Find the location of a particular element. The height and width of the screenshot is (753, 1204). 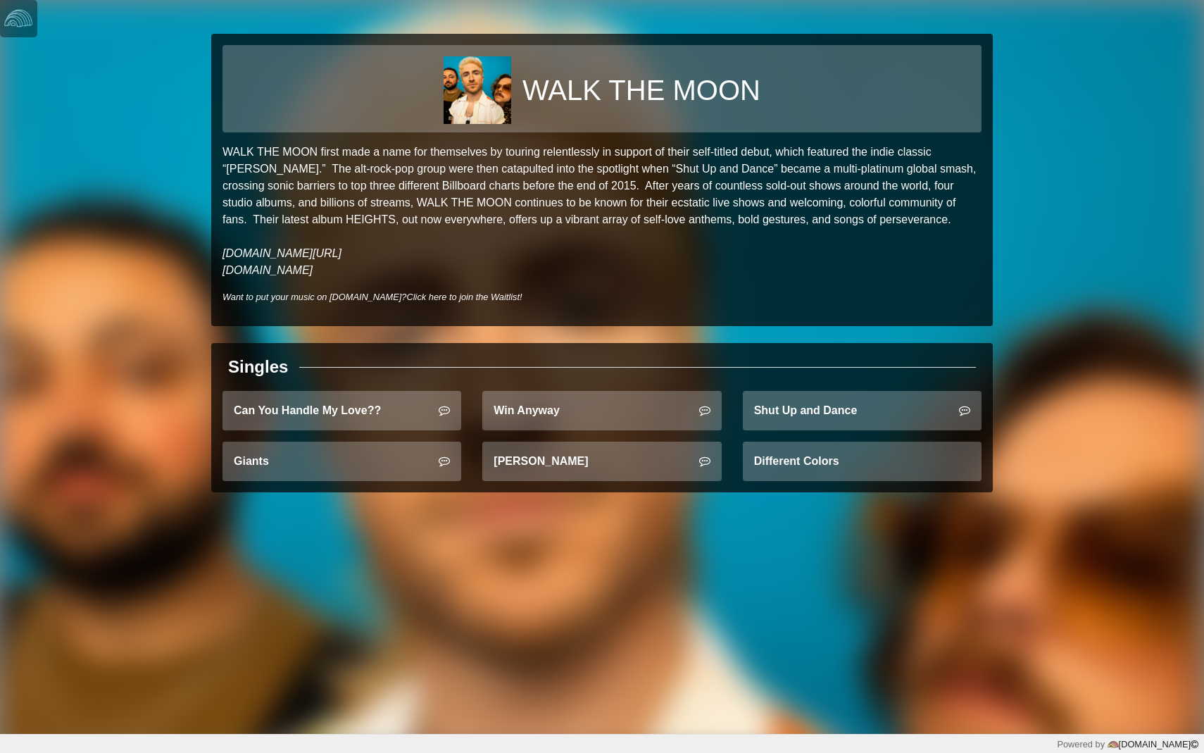

img: logo-white-4c48a5e4bebecaebe01ca5a9d34031cfd3d4ef9ae749242e8c4bf12ef99f53e8.png is located at coordinates (18, 18).